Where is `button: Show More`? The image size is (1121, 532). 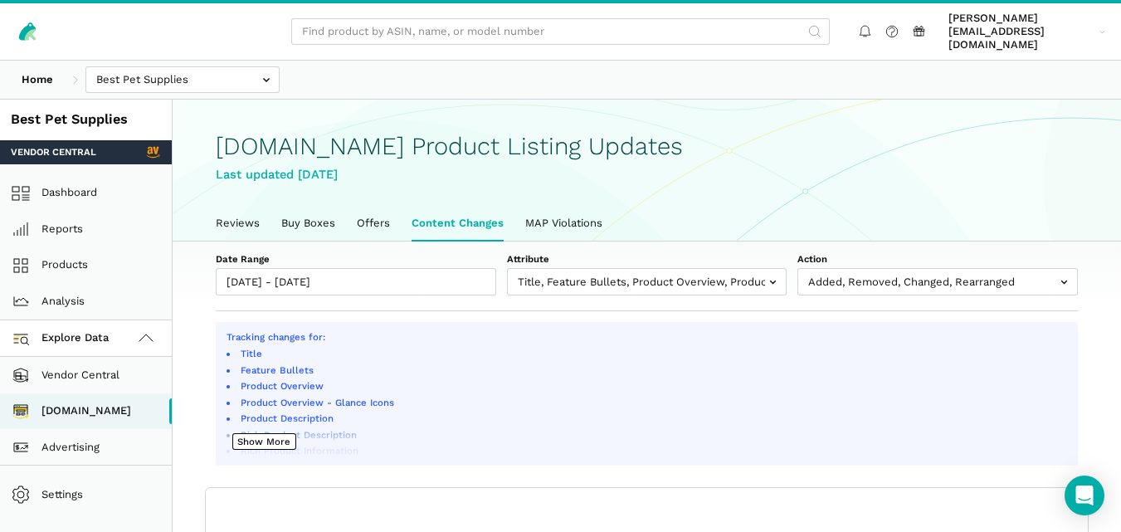 button: Show More is located at coordinates (264, 441).